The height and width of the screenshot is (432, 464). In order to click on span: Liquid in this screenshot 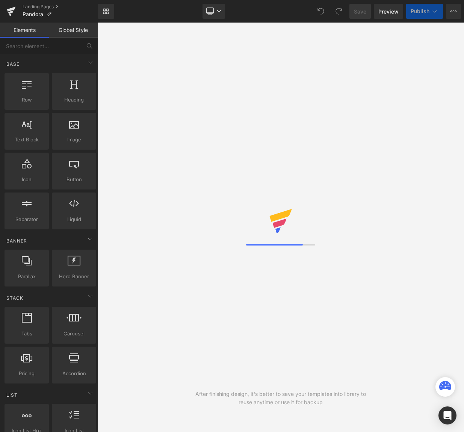, I will do `click(74, 219)`.